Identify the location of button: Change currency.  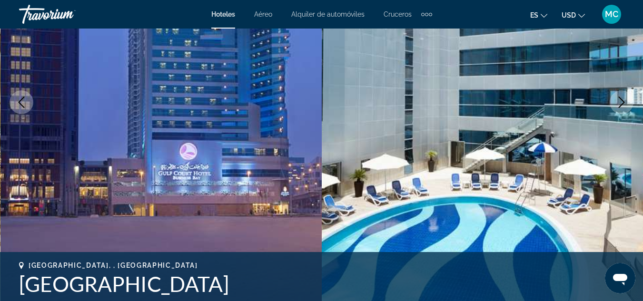
(573, 15).